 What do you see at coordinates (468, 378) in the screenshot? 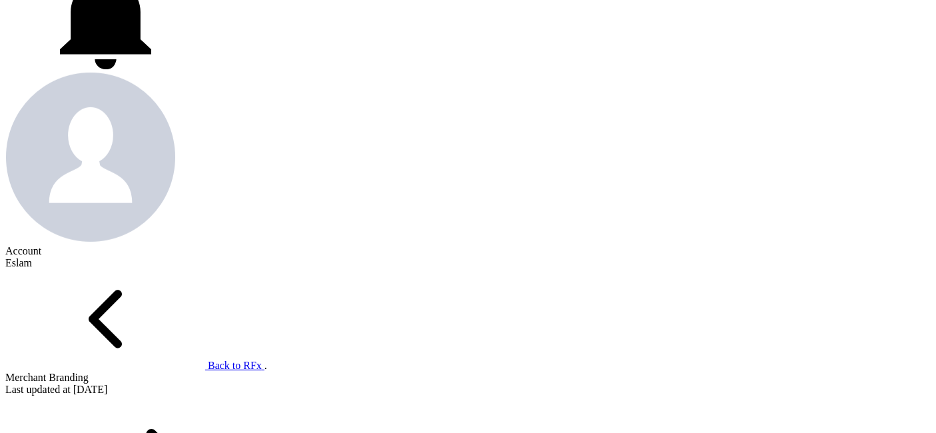
I see `div: Merchant Branding` at bounding box center [468, 378].